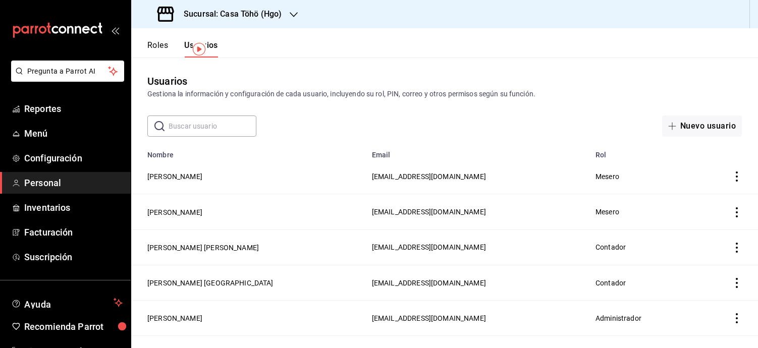 Image resolution: width=758 pixels, height=348 pixels. Describe the element at coordinates (183, 49) in the screenshot. I see `div: navigation tabs` at that location.